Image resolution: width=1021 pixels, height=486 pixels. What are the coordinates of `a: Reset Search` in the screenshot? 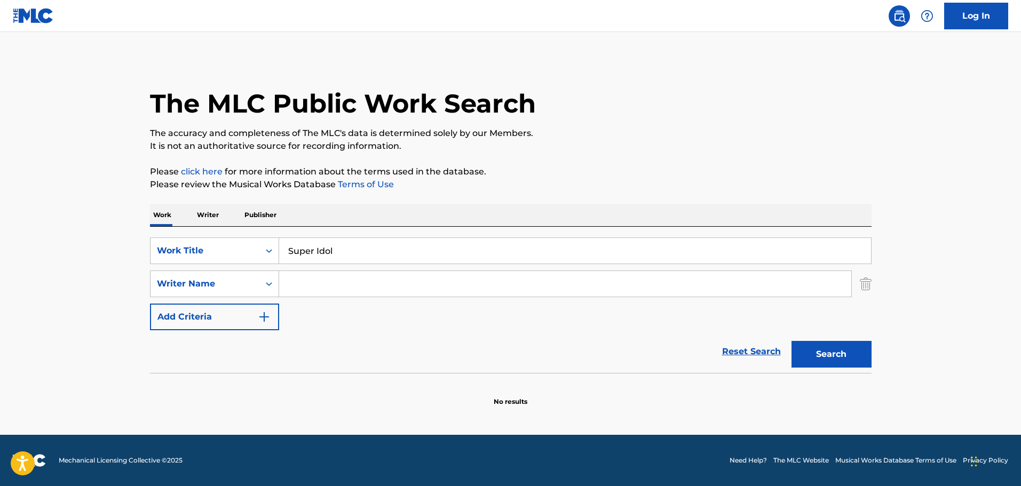 It's located at (751, 352).